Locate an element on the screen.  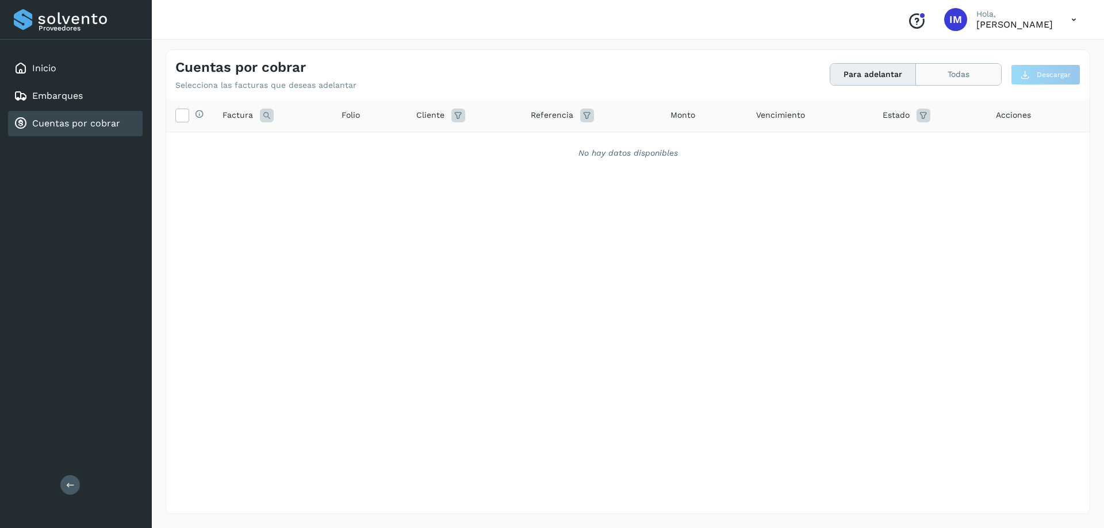
span: Cliente is located at coordinates (430, 115).